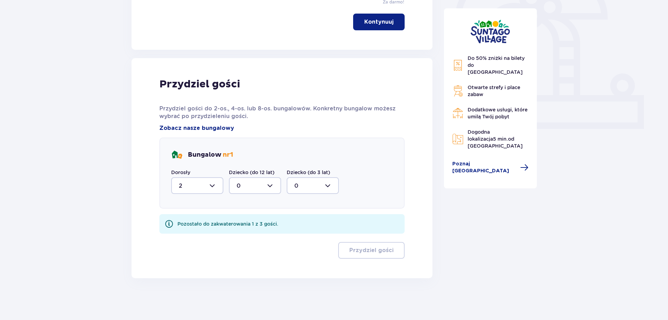  Describe the element at coordinates (494, 91) in the screenshot. I see `span: Otwarte strefy i place zabaw` at that location.